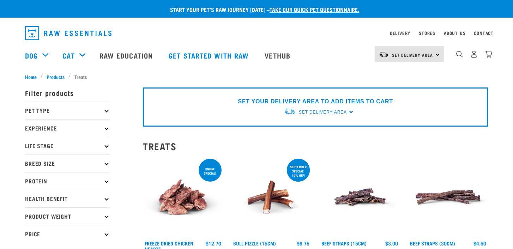 Image resolution: width=513 pixels, height=249 pixels. What do you see at coordinates (31, 77) in the screenshot?
I see `span: Home` at bounding box center [31, 77].